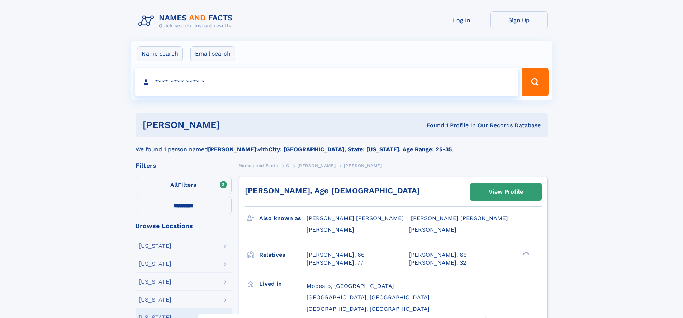  I want to click on label: Email search, so click(213, 54).